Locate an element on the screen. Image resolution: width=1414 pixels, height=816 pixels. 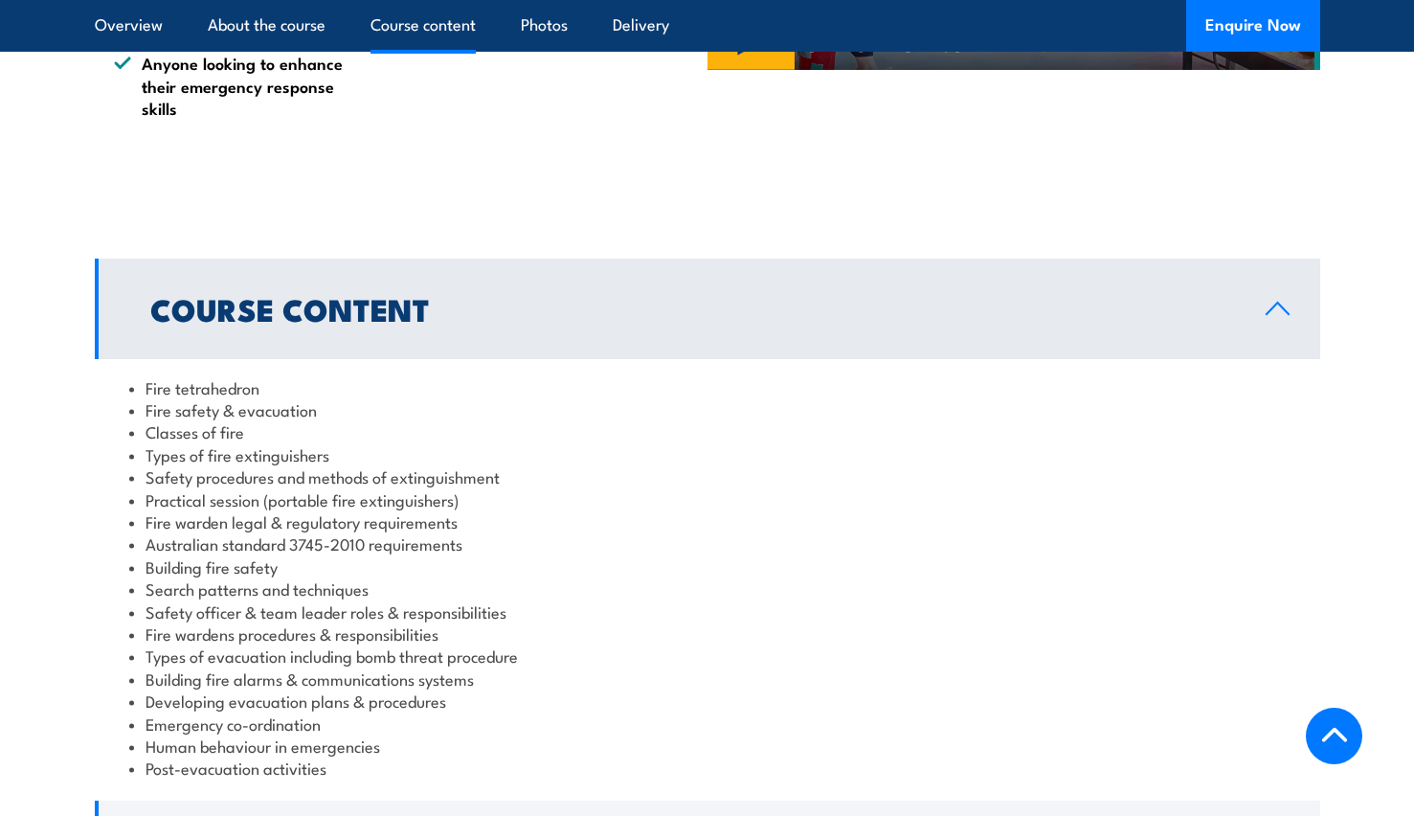
li: Fire warden legal & regulatory requirements is located at coordinates (708, 521).